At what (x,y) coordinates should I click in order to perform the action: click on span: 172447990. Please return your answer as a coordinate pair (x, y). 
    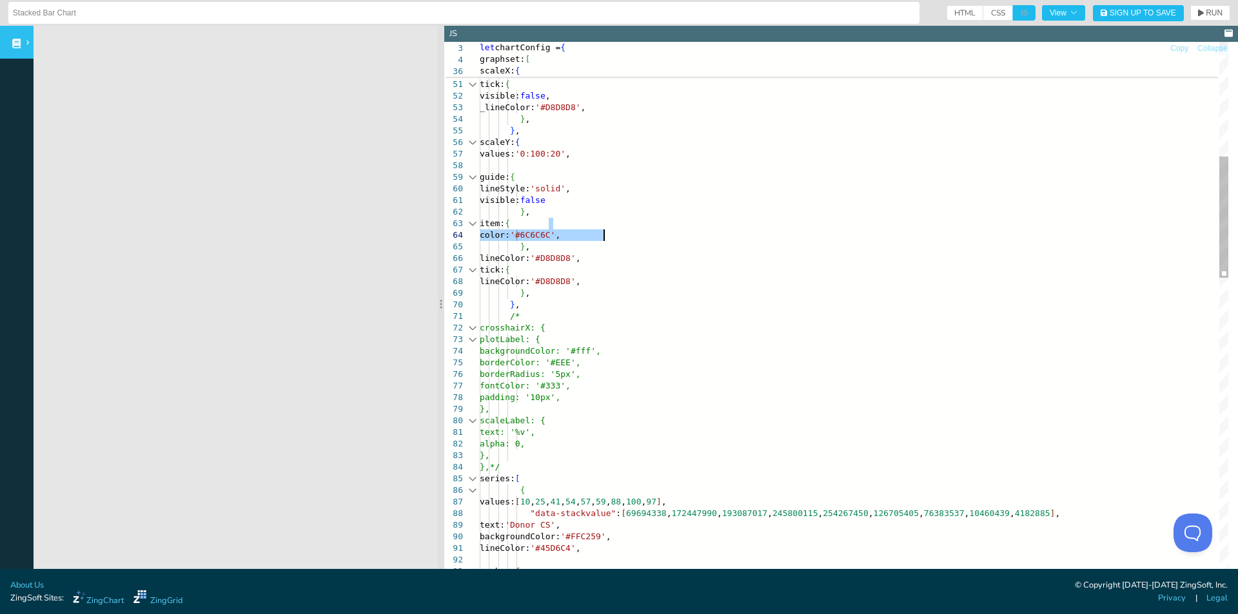
    Looking at the image, I should click on (694, 513).